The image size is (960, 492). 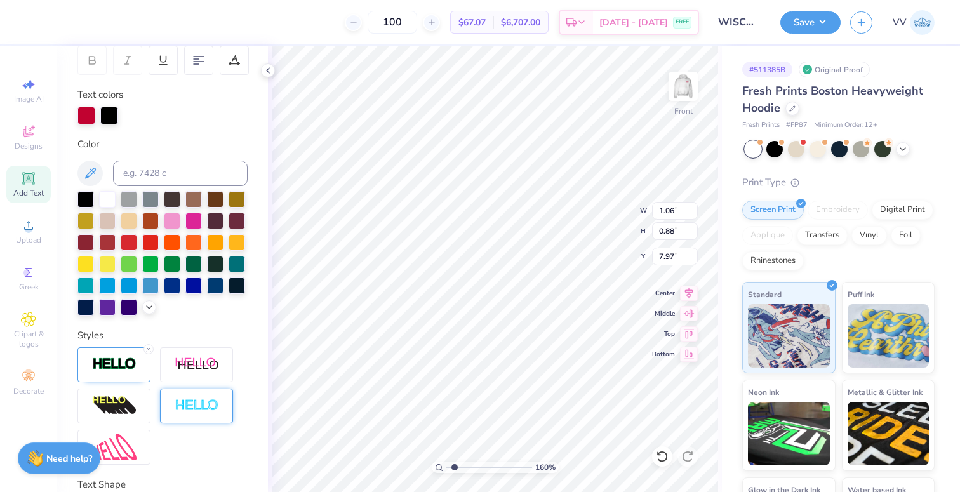 What do you see at coordinates (163, 485) in the screenshot?
I see `div: Text Shape` at bounding box center [163, 485].